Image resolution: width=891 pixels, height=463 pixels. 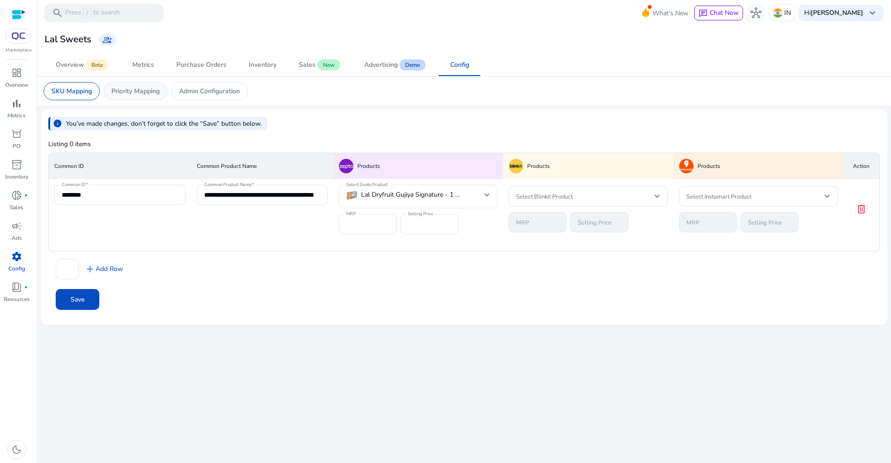 I want to click on img: in.svg, so click(x=778, y=13).